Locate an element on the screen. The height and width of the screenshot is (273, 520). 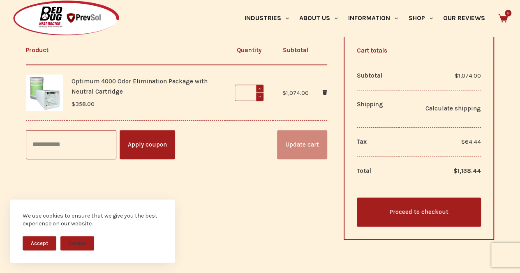
img: Optimum 4000 Odor Elimination Machine with Neutral Cartridge is located at coordinates (44, 93).